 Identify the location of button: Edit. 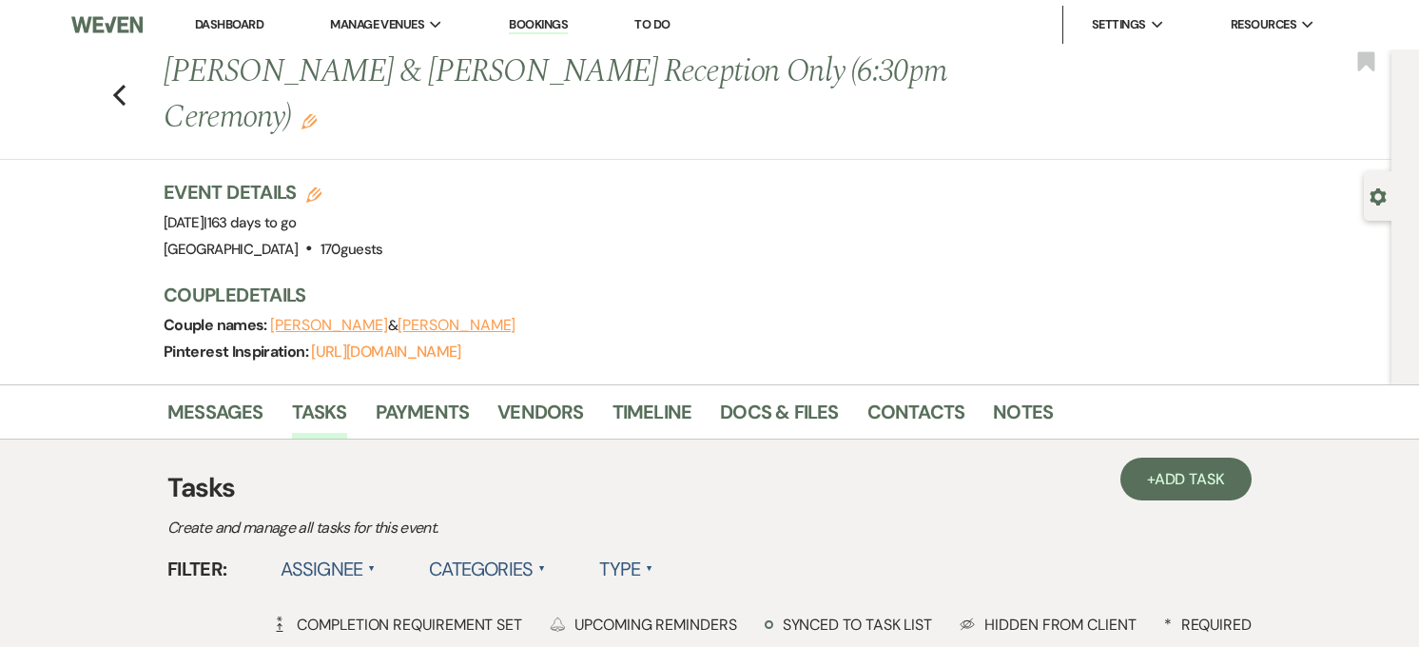
(309, 121).